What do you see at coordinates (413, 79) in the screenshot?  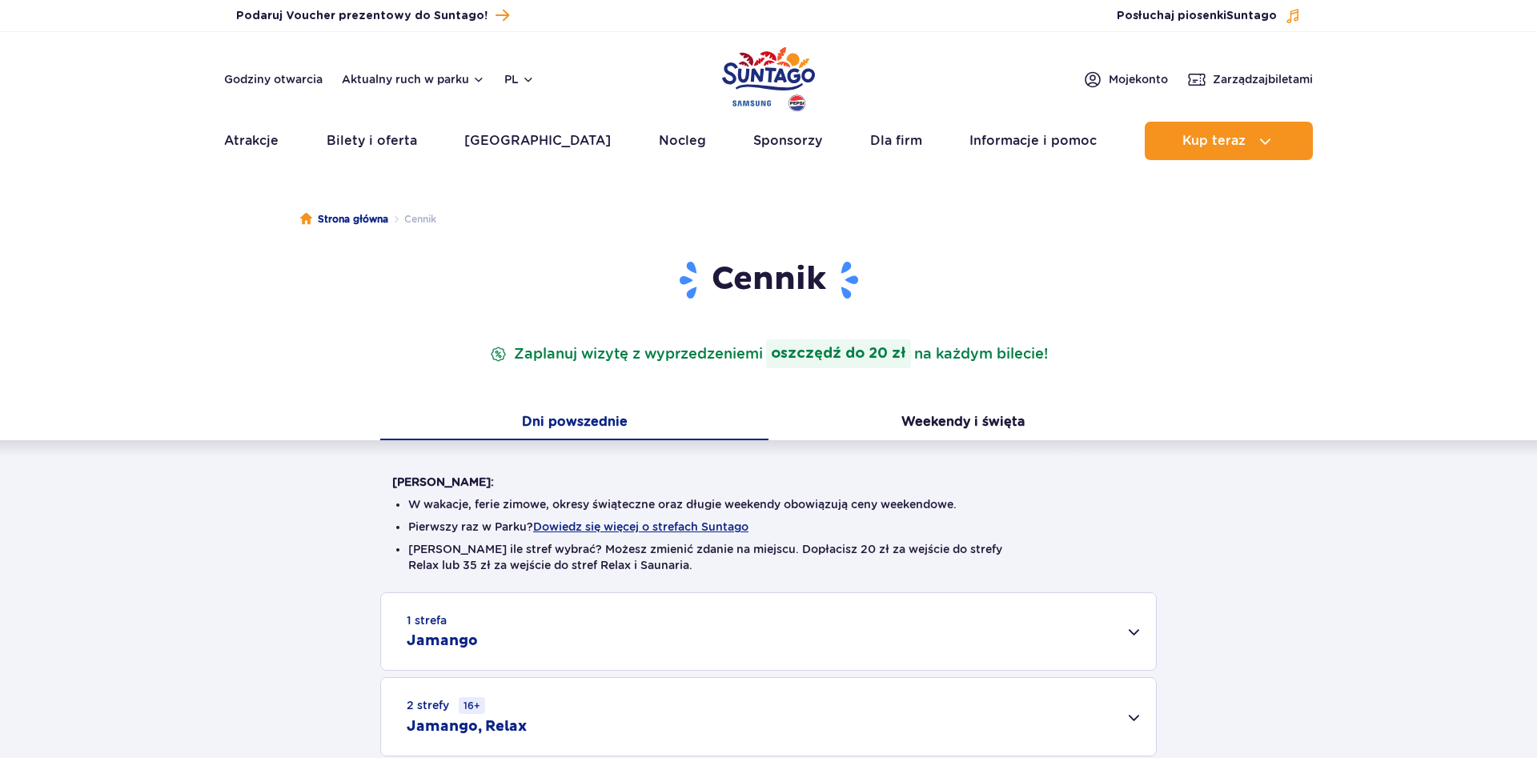 I see `button: Aktualny ruch w parku` at bounding box center [413, 79].